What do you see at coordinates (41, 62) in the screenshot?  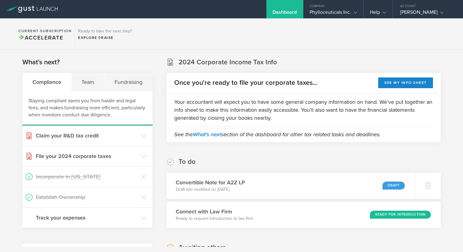 I see `h2: What's next?` at bounding box center [41, 62].